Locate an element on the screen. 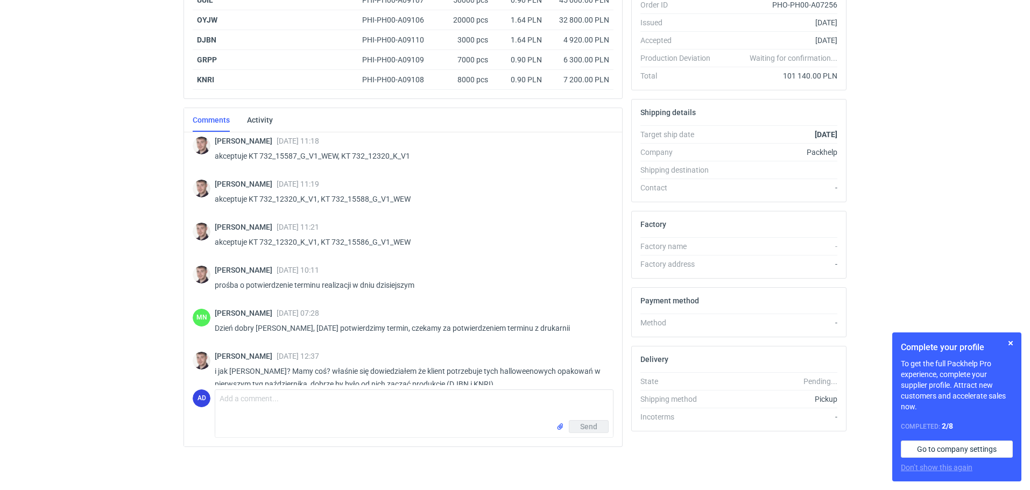  div: Total is located at coordinates (679, 76).